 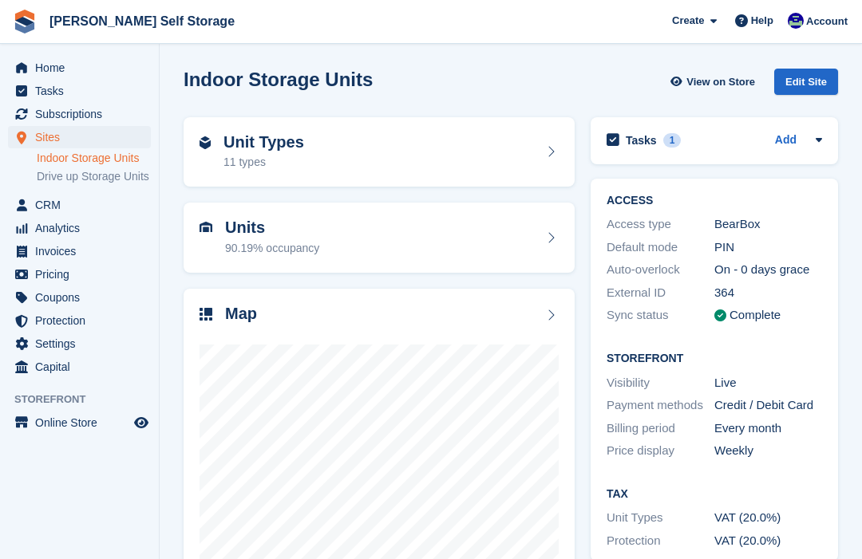 I want to click on div: Complete, so click(x=755, y=315).